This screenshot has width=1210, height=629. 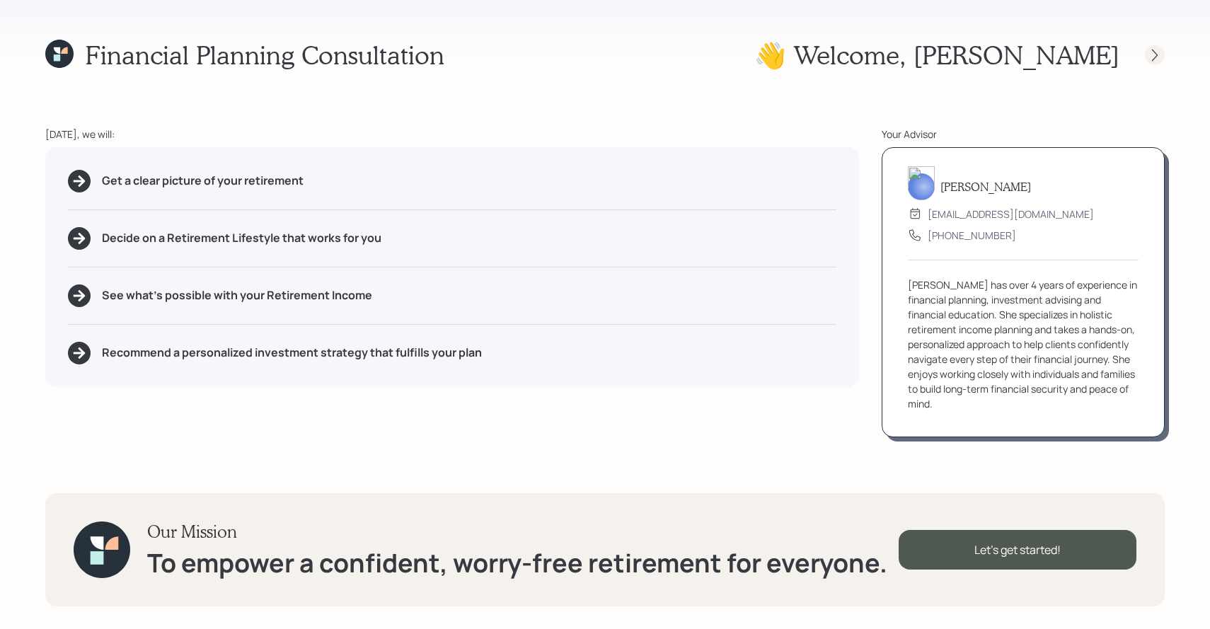 I want to click on div: Your Advisor, so click(x=1023, y=134).